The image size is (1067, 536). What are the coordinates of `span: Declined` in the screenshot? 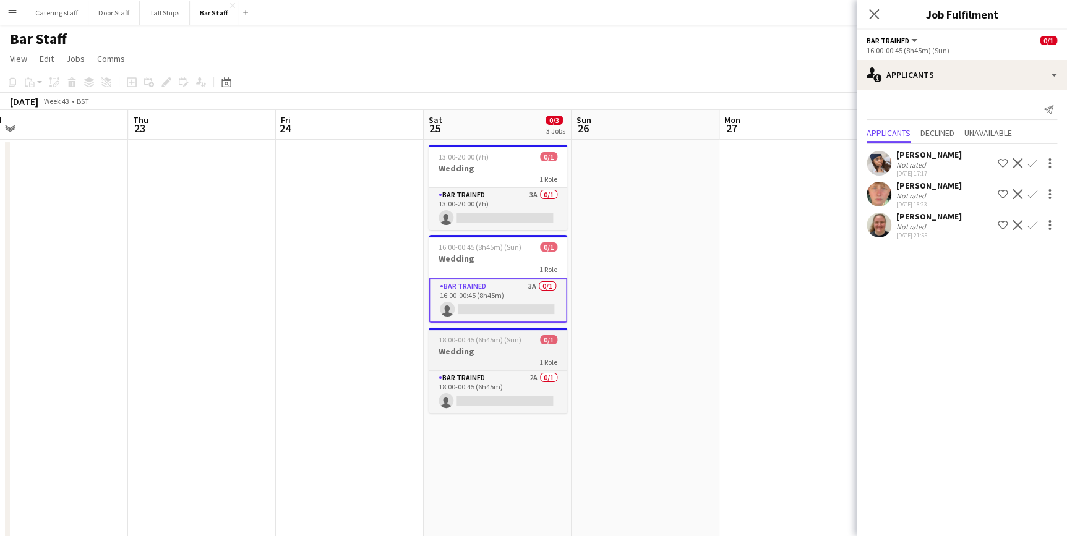 It's located at (937, 133).